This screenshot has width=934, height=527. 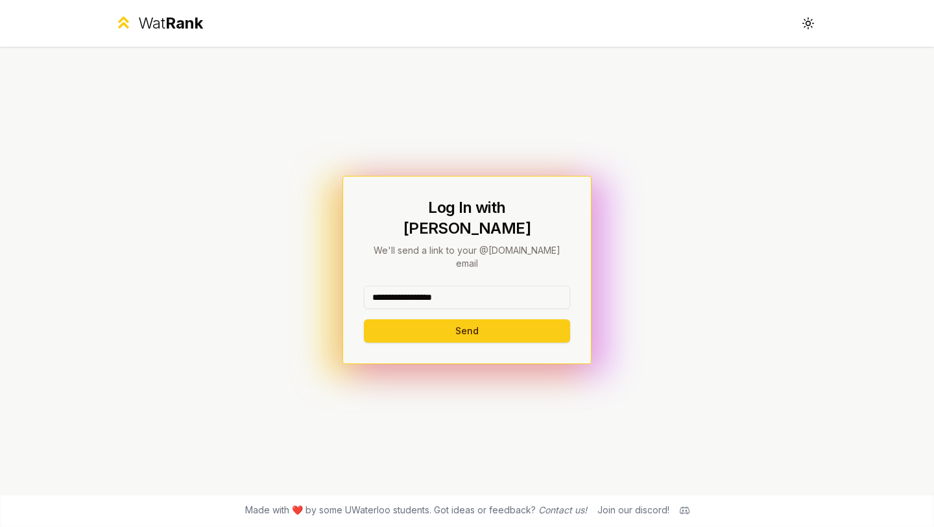 What do you see at coordinates (467, 331) in the screenshot?
I see `button: Send` at bounding box center [467, 331].